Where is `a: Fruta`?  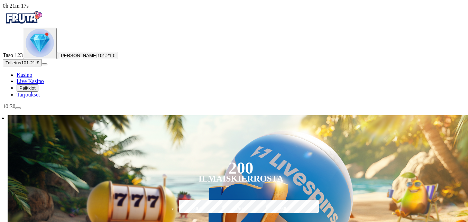
a: Fruta is located at coordinates (24, 24).